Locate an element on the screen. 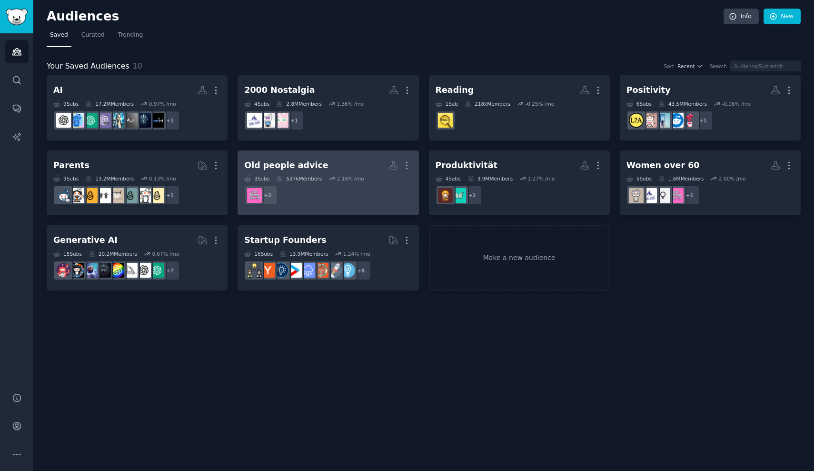 This screenshot has height=471, width=814. img: beyondthebump is located at coordinates (117, 195).